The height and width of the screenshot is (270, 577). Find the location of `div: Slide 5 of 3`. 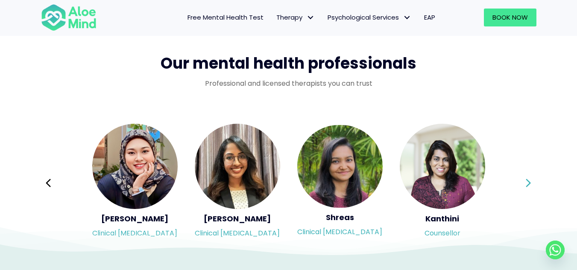

div: Slide 5 of 3 is located at coordinates (340, 183).